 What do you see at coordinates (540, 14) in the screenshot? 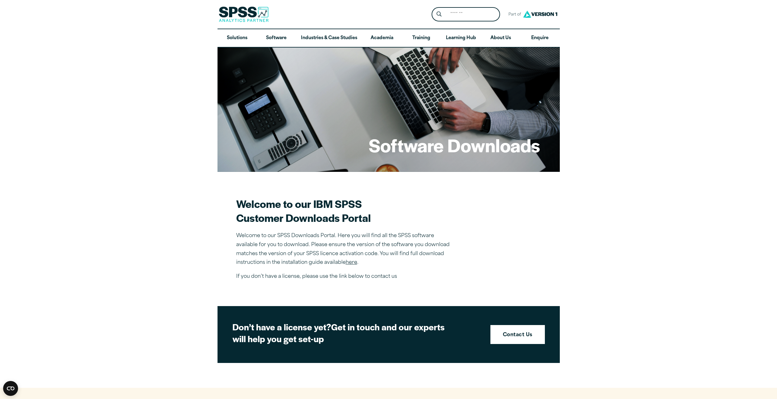
I see `img: Version1 Logo` at bounding box center [540, 14].